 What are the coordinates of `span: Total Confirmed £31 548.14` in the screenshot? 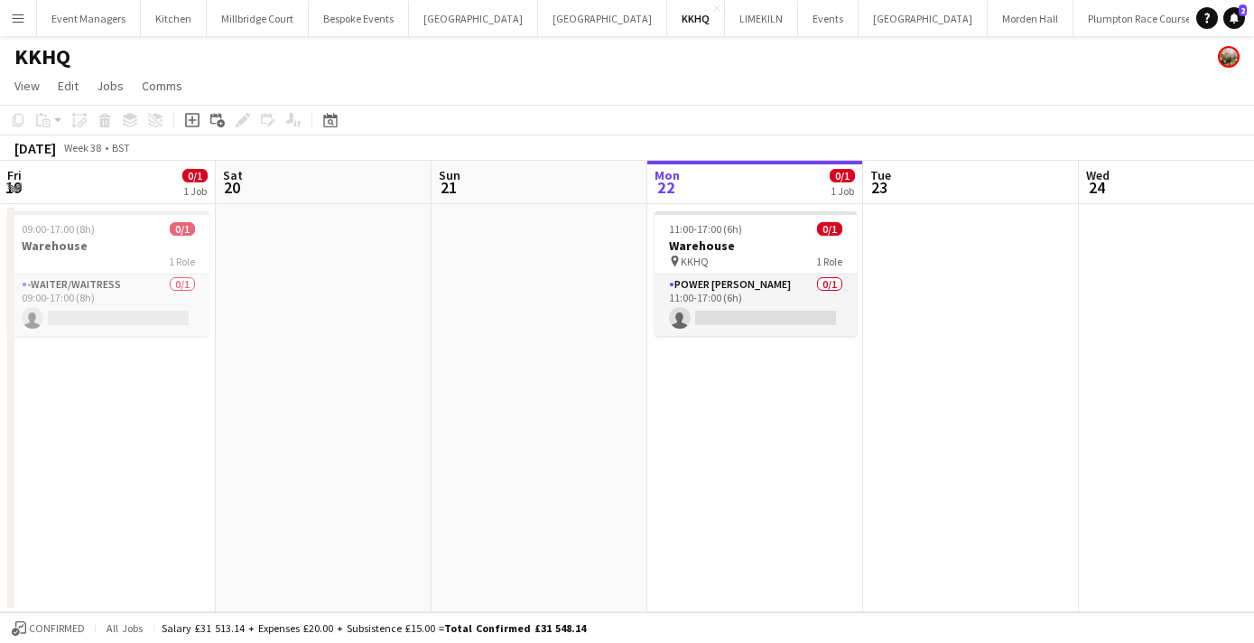 It's located at (515, 628).